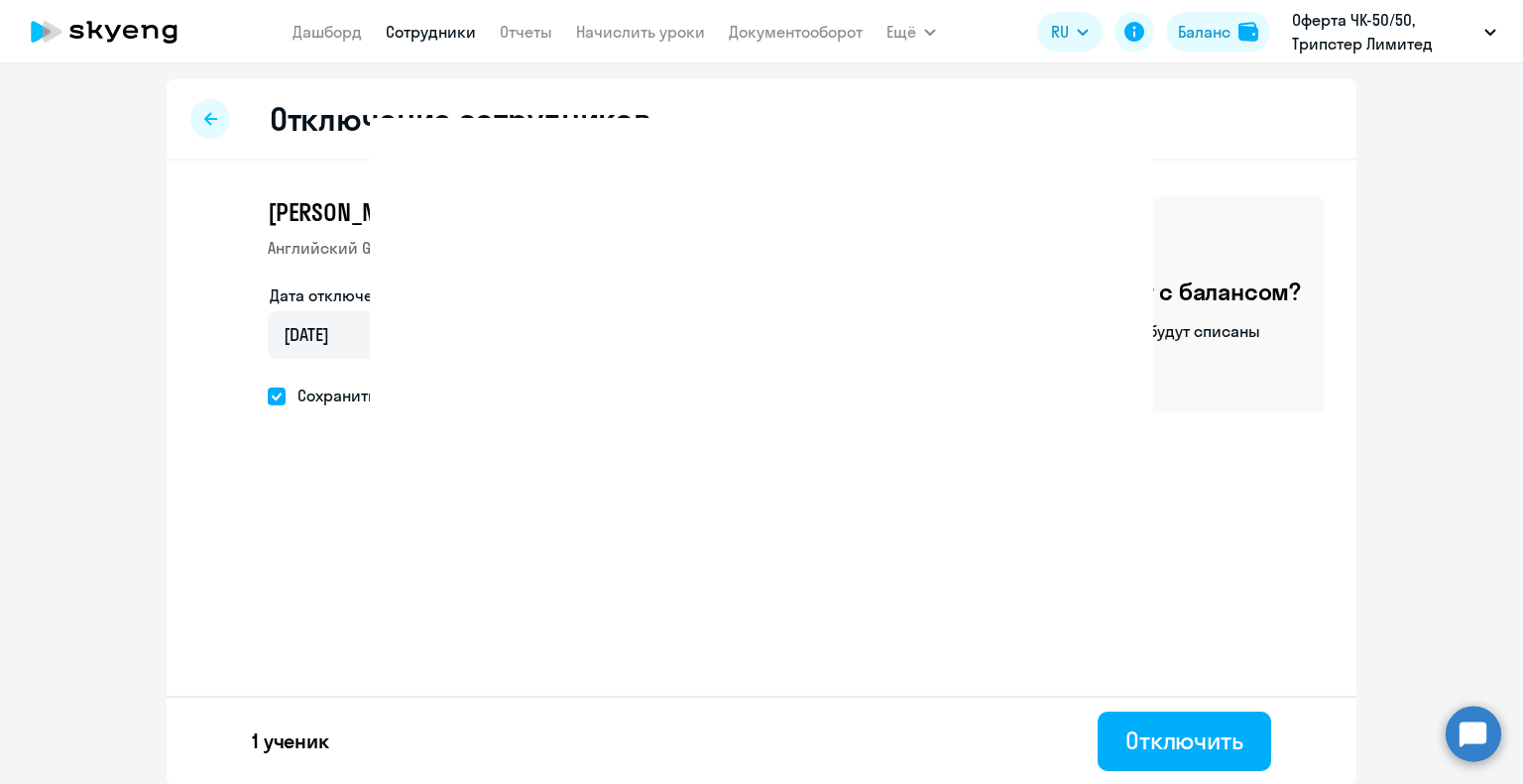 The width and height of the screenshot is (1523, 784). Describe the element at coordinates (901, 32) in the screenshot. I see `span: Ещё` at that location.